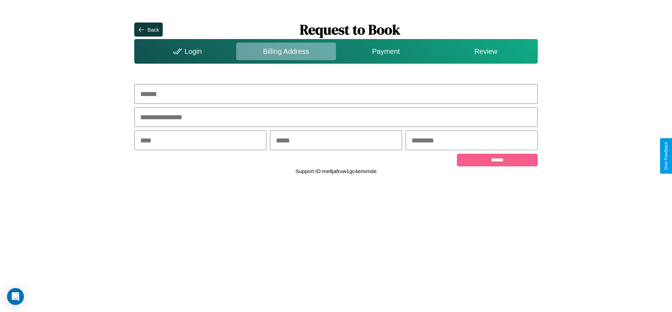 The width and height of the screenshot is (672, 312). I want to click on p: Support ID: me8jafruw1gc4eovmde, so click(336, 171).